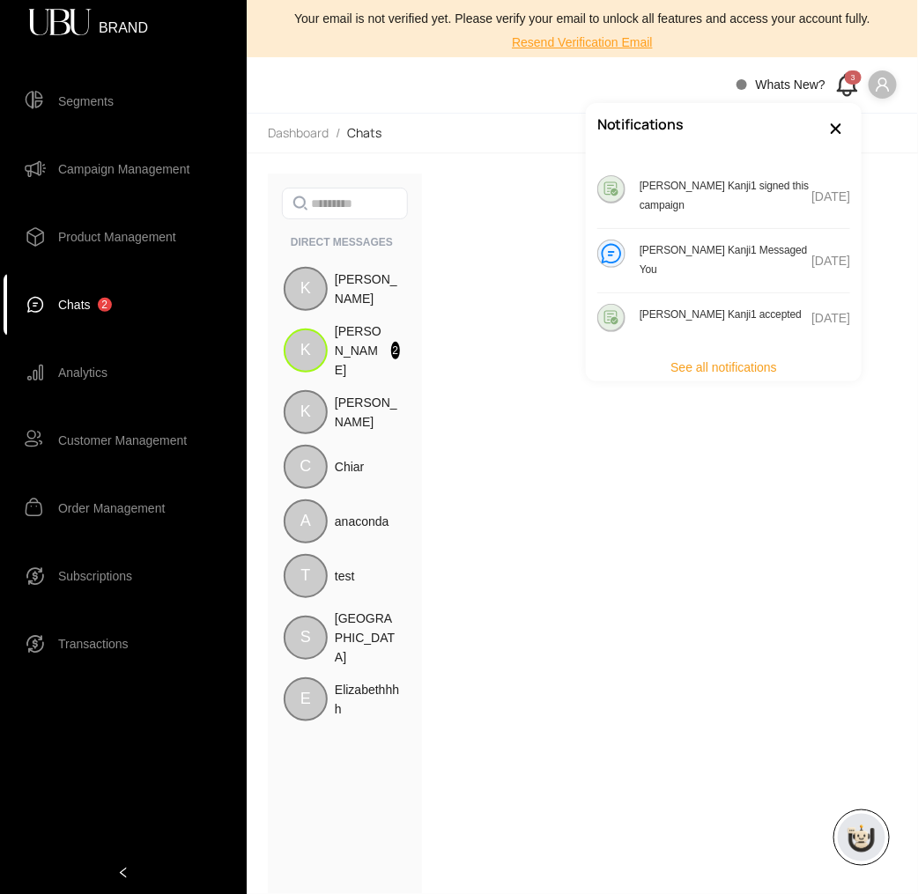 Image resolution: width=918 pixels, height=894 pixels. What do you see at coordinates (298, 132) in the screenshot?
I see `span: Dashboard` at bounding box center [298, 132].